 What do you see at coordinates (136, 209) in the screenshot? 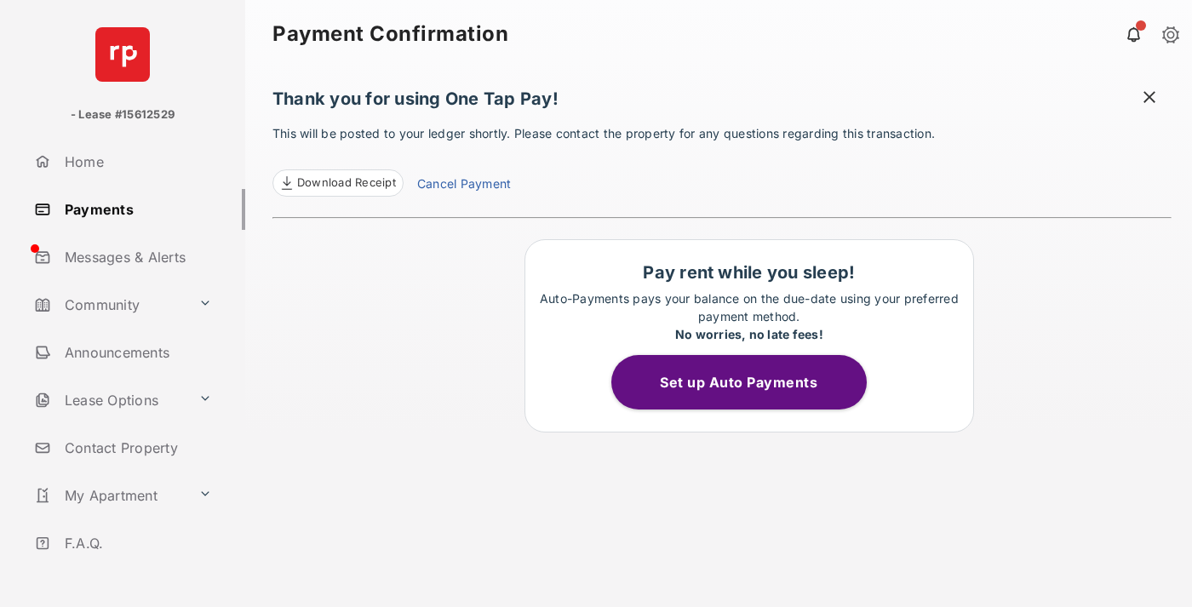
I see `a: Payments` at bounding box center [136, 209].